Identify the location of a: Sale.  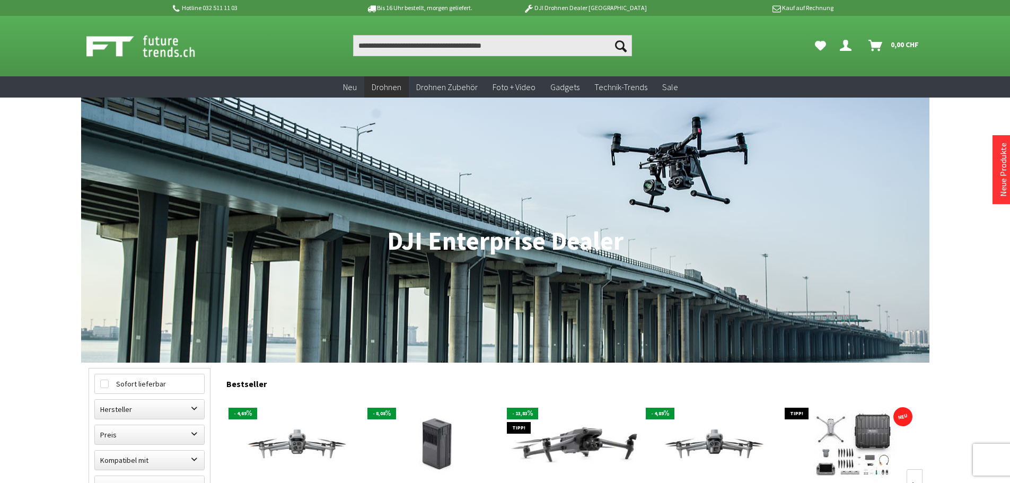
(670, 87).